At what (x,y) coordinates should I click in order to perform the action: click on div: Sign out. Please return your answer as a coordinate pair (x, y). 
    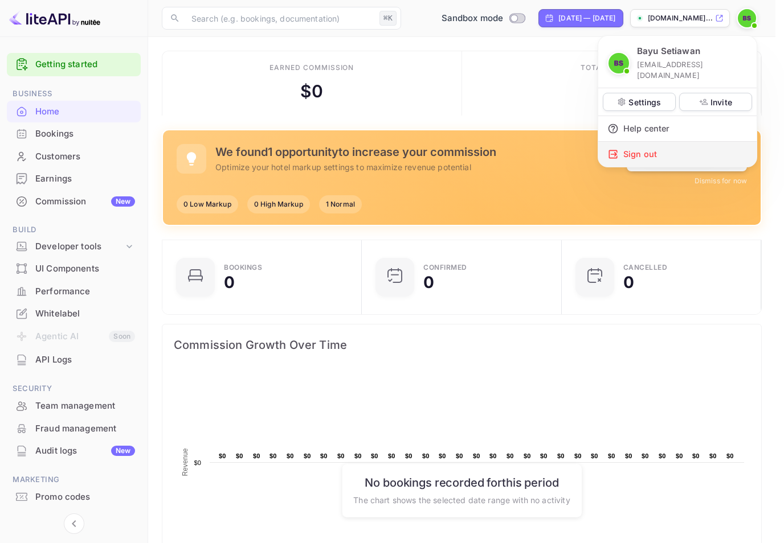
    Looking at the image, I should click on (677, 154).